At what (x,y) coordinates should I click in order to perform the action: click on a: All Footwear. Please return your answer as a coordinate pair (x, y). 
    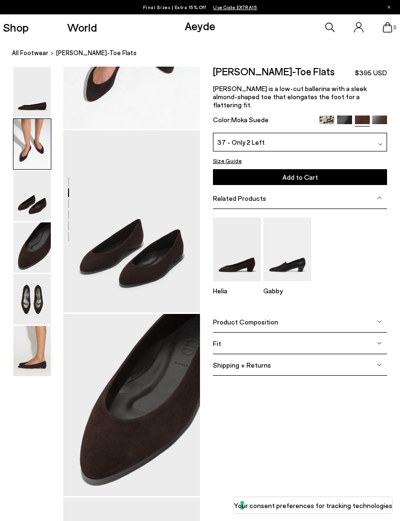
    Looking at the image, I should click on (30, 53).